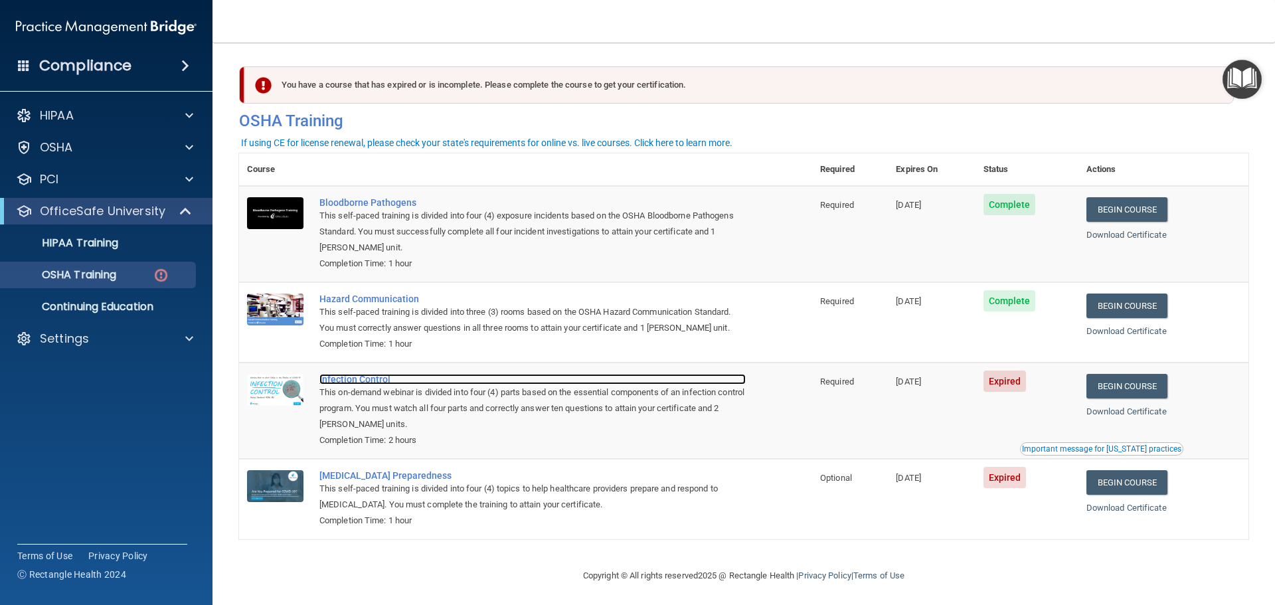 The image size is (1275, 605). I want to click on div: This self-paced training is divided into four (4) topics to help healthcare providers prepare and..., so click(533, 497).